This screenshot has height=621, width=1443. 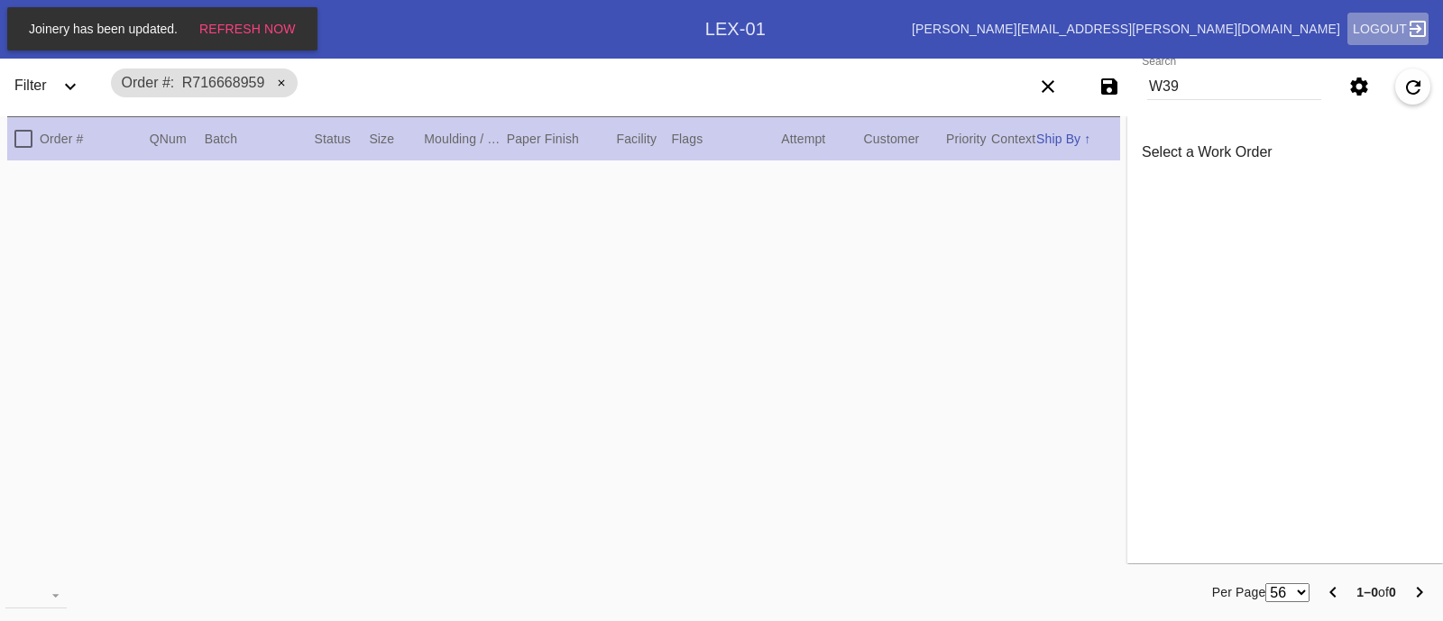 What do you see at coordinates (54, 87) in the screenshot?
I see `div: FilterExpand` at bounding box center [54, 87].